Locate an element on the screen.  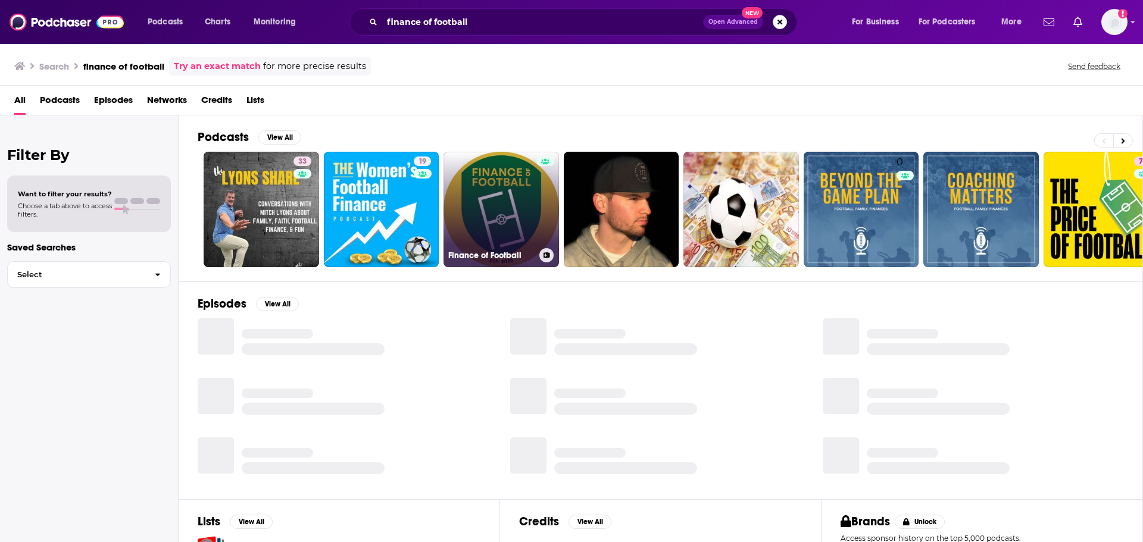
a: 0 is located at coordinates (861, 210).